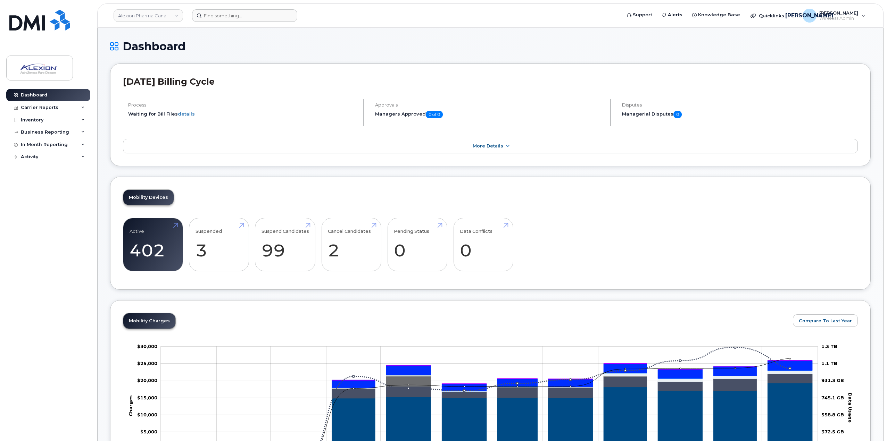  I want to click on tspan: 1.1 TB, so click(829, 363).